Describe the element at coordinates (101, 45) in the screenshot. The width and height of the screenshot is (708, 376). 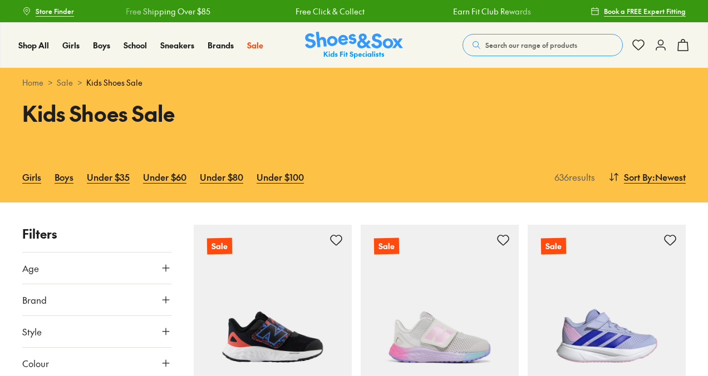
I see `span: Boys` at that location.